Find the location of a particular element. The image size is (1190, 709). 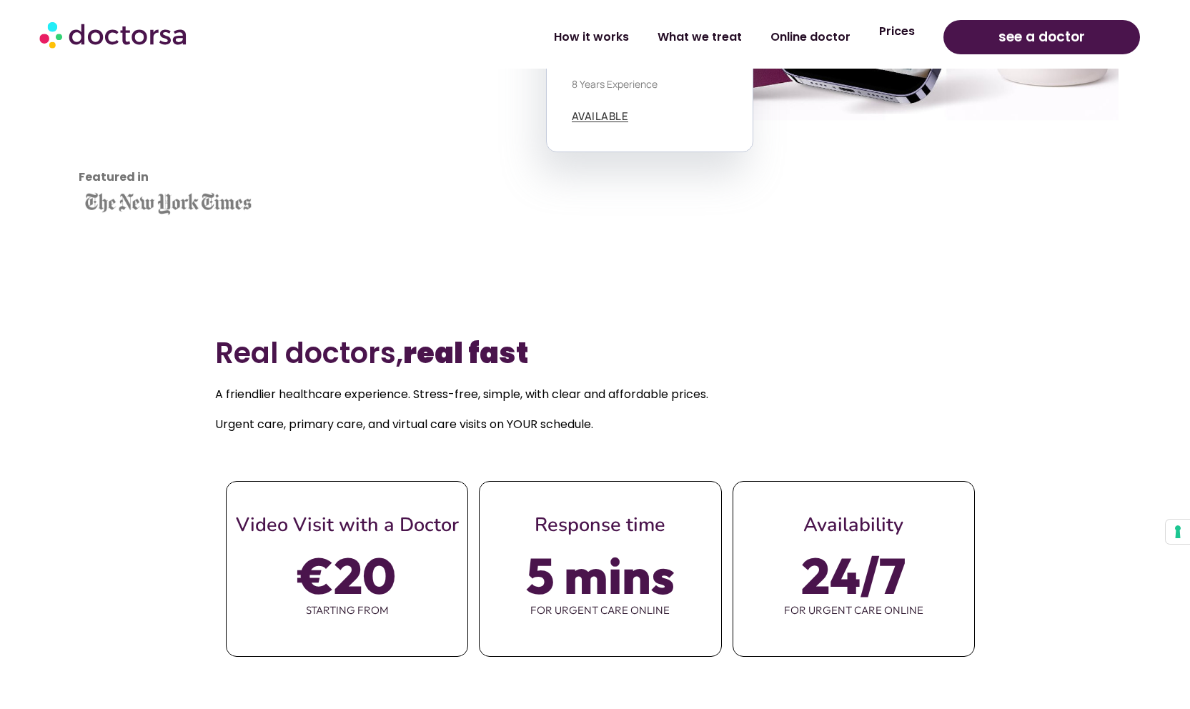

nav: Menu is located at coordinates (620, 37).